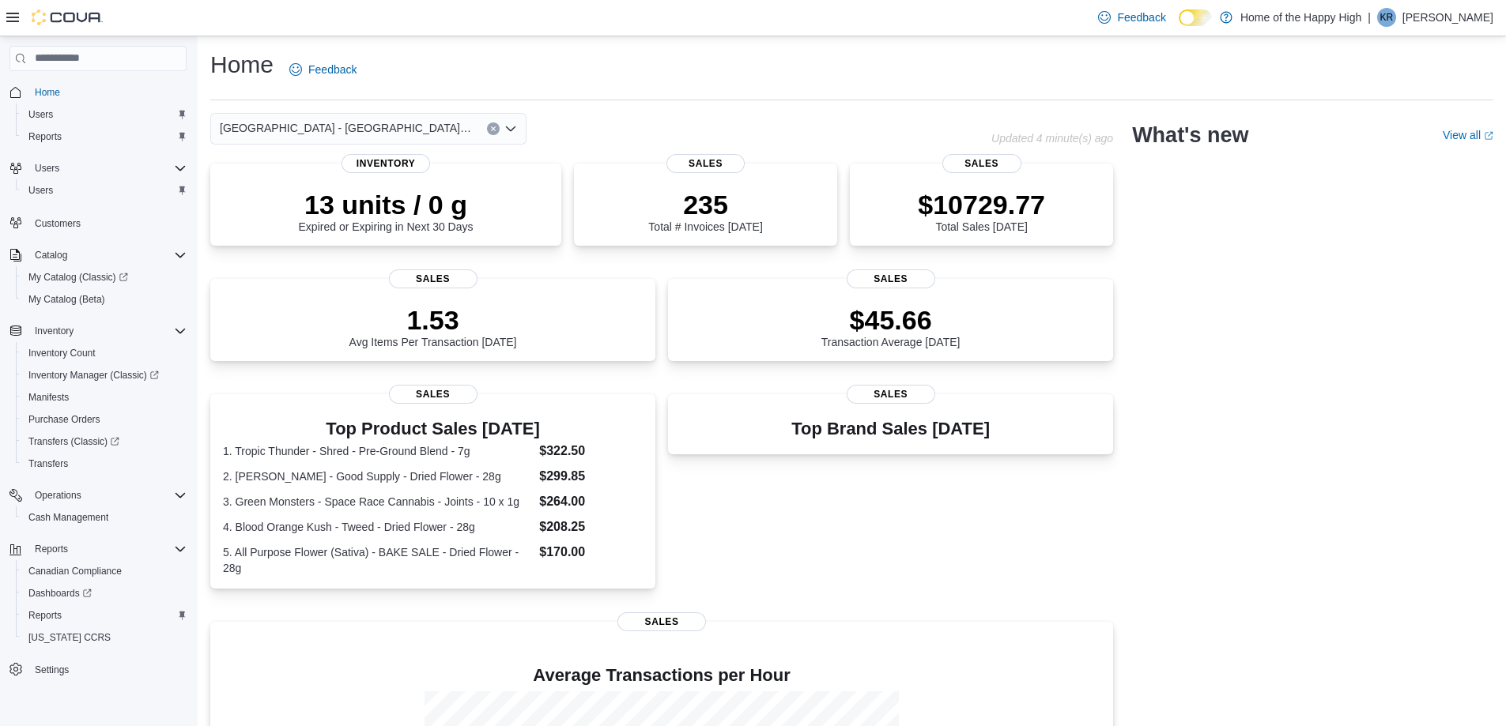  What do you see at coordinates (62, 353) in the screenshot?
I see `span: Inventory Count` at bounding box center [62, 353].